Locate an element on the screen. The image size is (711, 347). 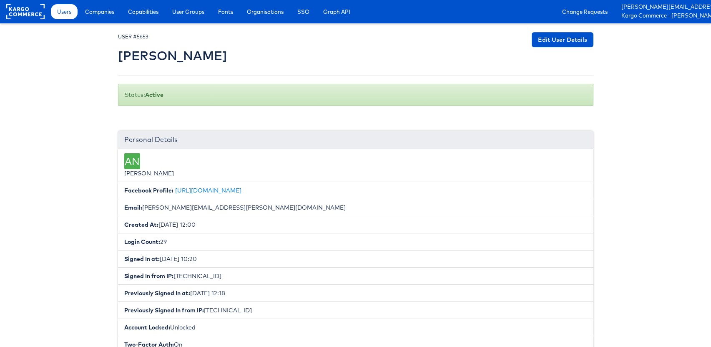
b: Previously Signed In from IP: is located at coordinates (164, 310).